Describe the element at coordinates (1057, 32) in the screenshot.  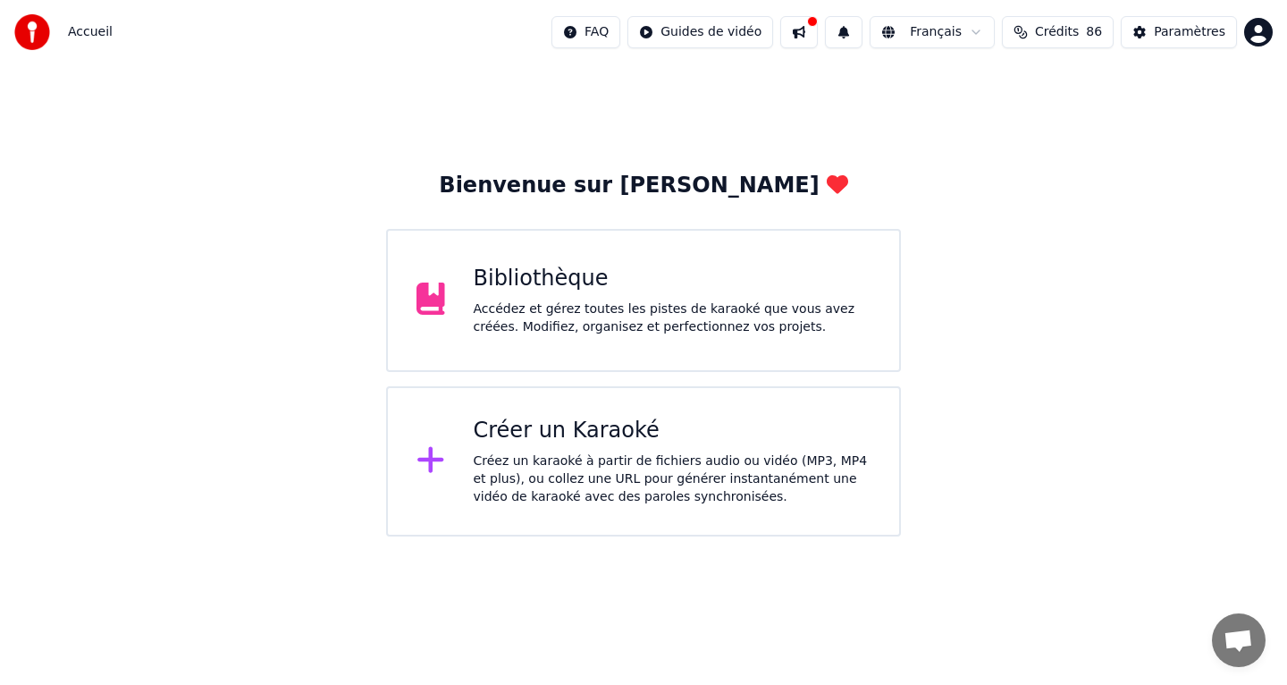
I see `span: Crédits` at that location.